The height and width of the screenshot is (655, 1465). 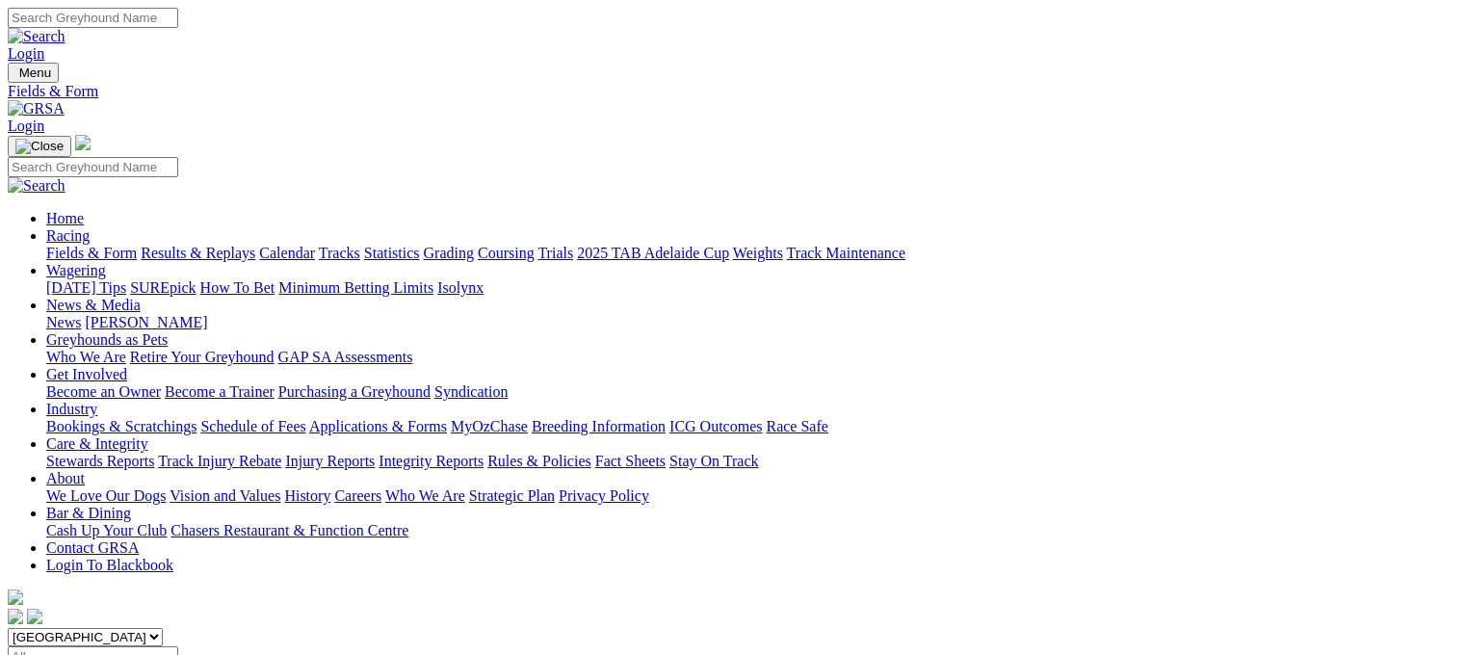 I want to click on div: Wagering, so click(x=751, y=288).